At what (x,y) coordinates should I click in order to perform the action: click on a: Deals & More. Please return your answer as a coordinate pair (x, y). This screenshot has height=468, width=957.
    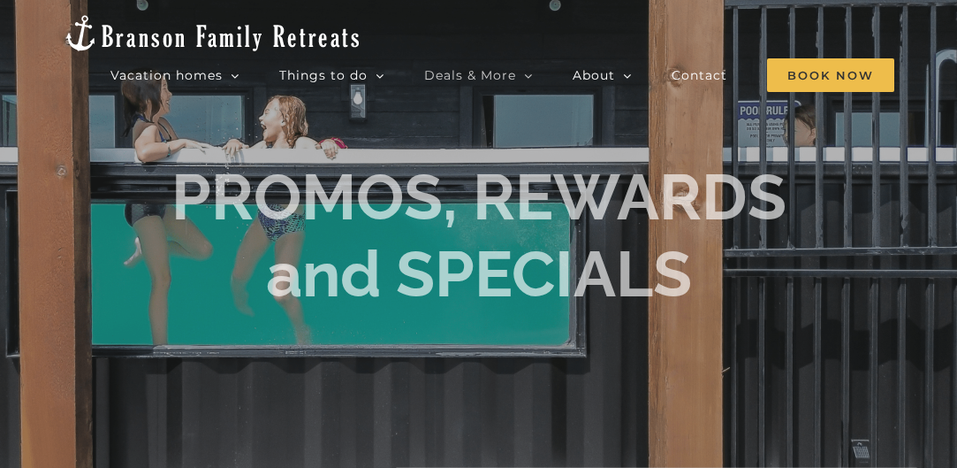
    Looking at the image, I should click on (478, 75).